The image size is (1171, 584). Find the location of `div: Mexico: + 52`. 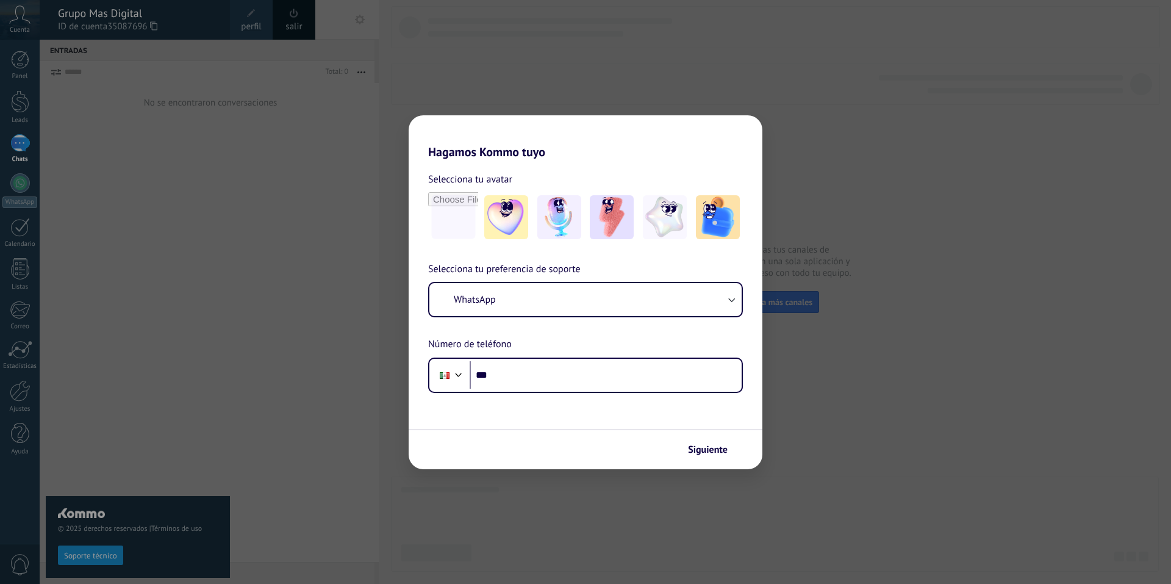

div: Mexico: + 52 is located at coordinates (445, 375).